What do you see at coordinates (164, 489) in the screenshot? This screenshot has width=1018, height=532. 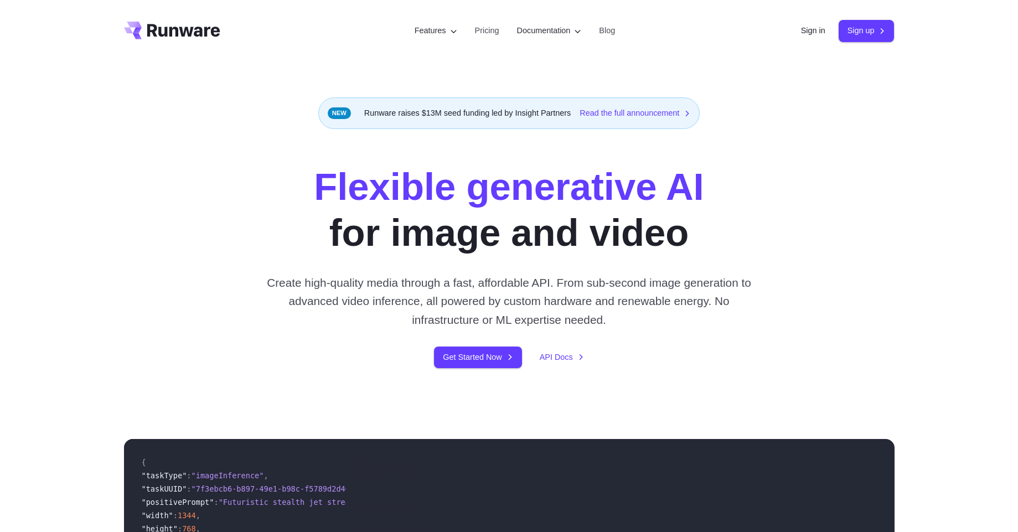 I see `span: "taskUUID"` at bounding box center [164, 489].